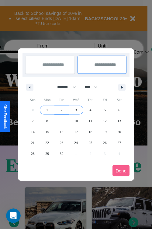  I want to click on span: 13, so click(119, 121).